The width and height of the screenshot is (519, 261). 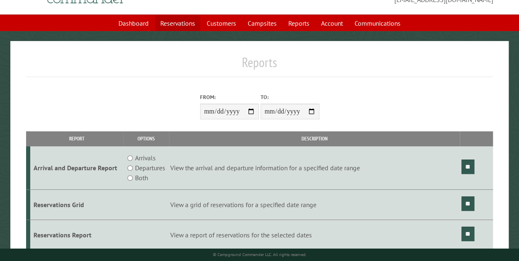 What do you see at coordinates (133, 23) in the screenshot?
I see `a: Dashboard` at bounding box center [133, 23].